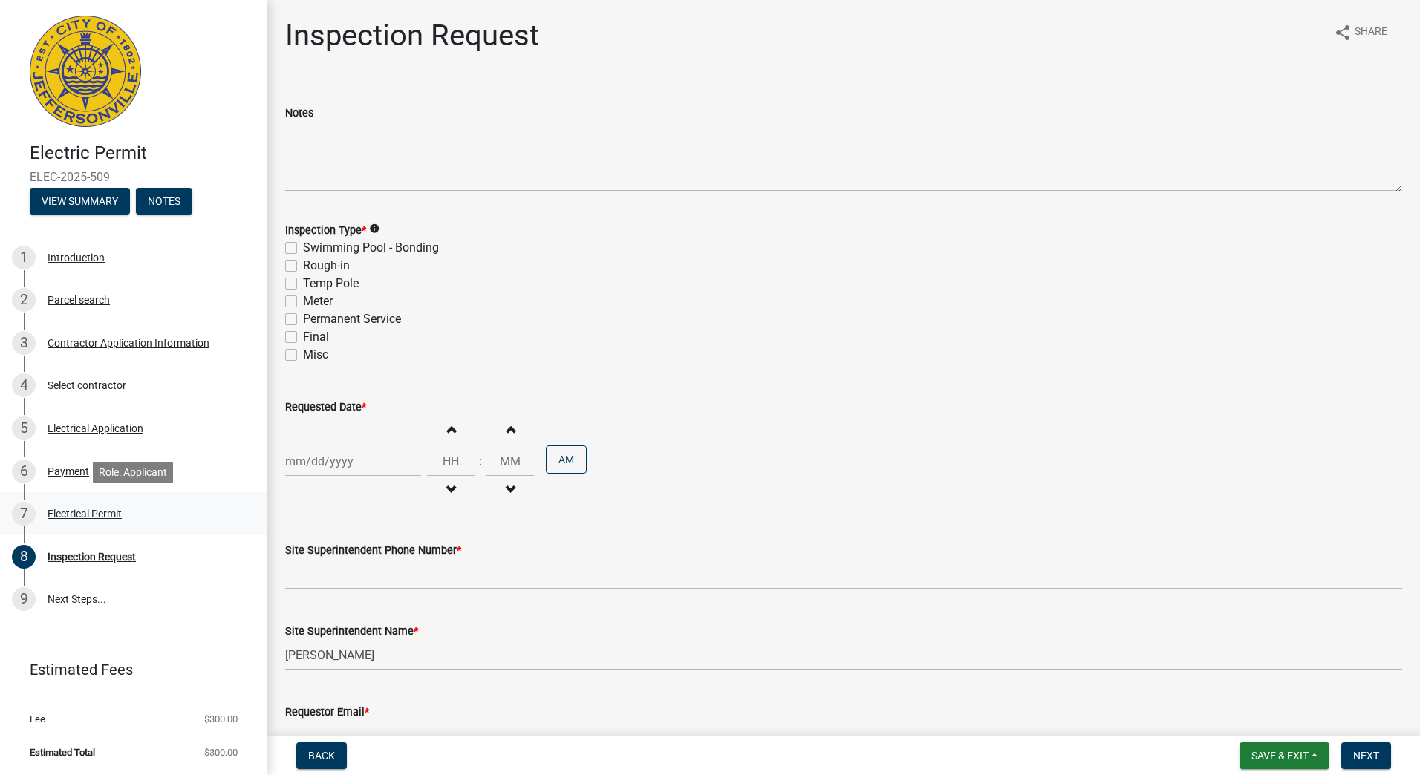  I want to click on label: Site Superintendent Phone Number, so click(373, 551).